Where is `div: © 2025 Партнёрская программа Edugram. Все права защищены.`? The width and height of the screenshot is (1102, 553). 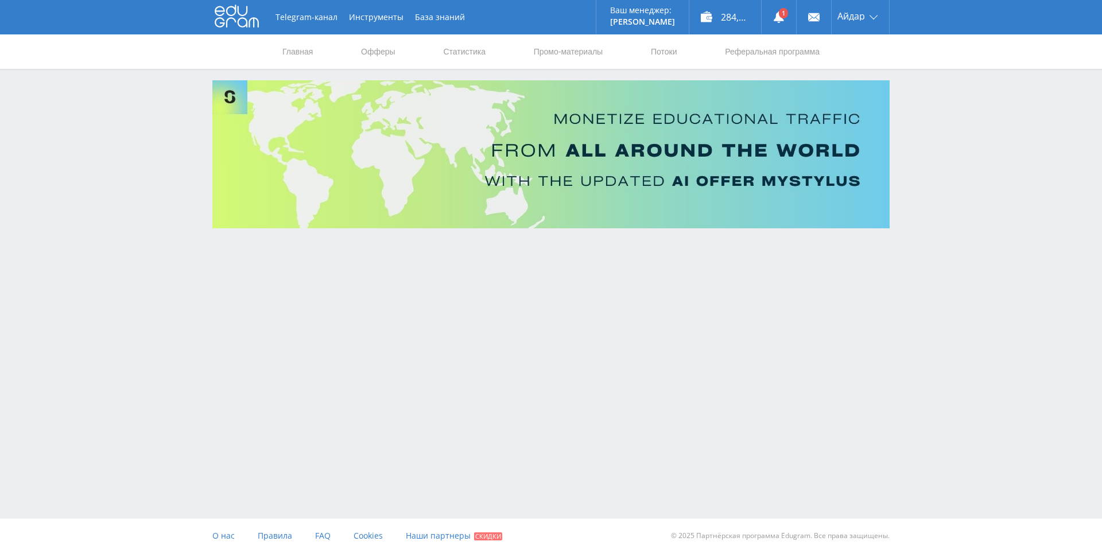 div: © 2025 Партнёрская программа Edugram. Все права защищены. is located at coordinates (723, 536).